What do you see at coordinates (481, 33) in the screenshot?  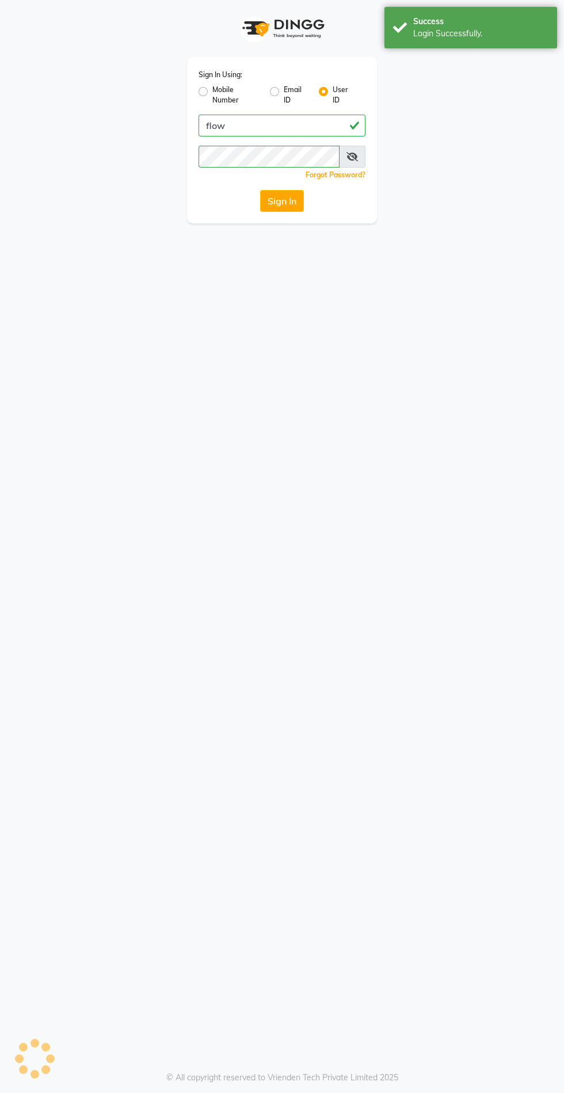 I see `div: Login Successfully.` at bounding box center [481, 33].